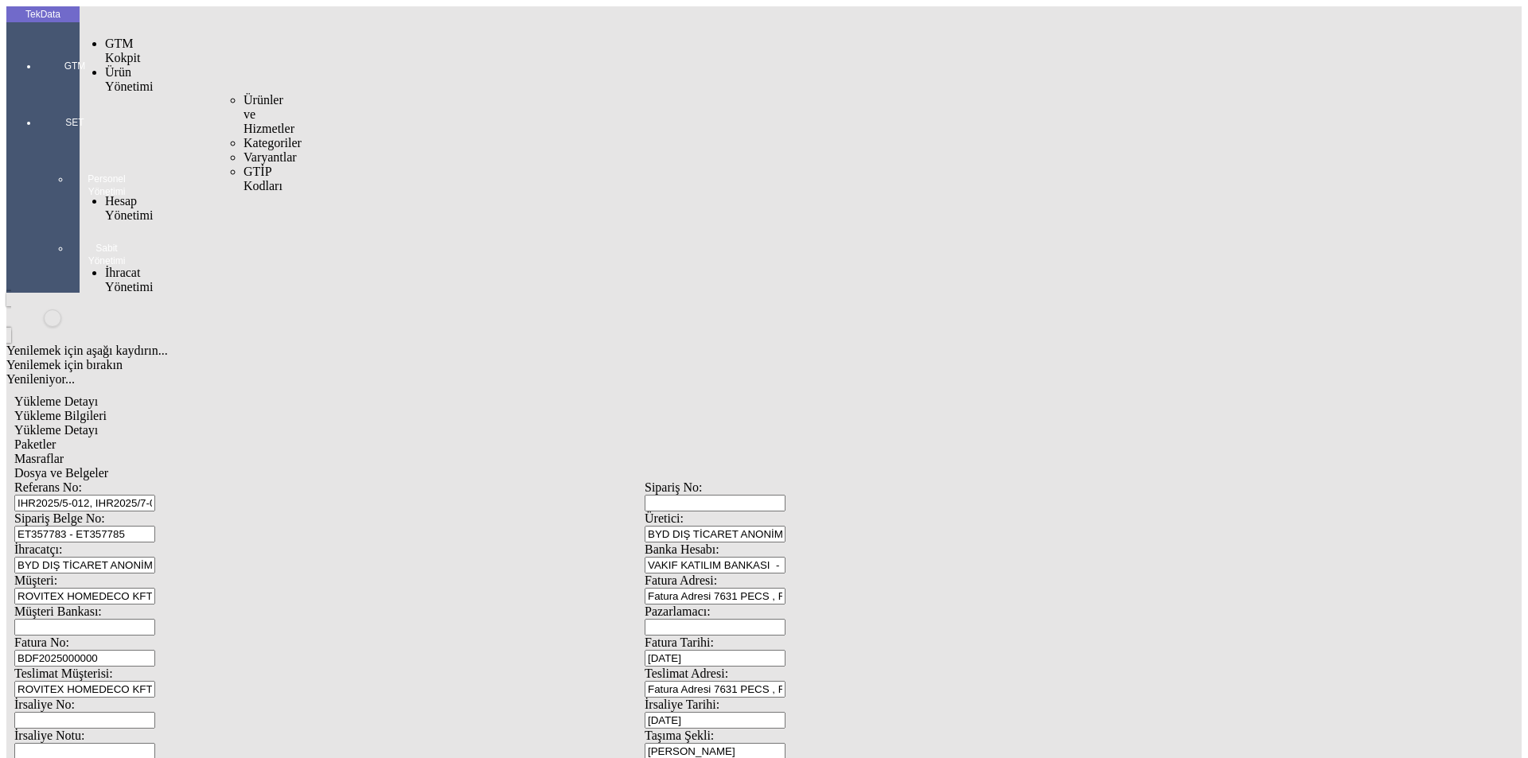 The image size is (1528, 758). Describe the element at coordinates (60, 518) in the screenshot. I see `span: Sipariş Belge No:` at that location.